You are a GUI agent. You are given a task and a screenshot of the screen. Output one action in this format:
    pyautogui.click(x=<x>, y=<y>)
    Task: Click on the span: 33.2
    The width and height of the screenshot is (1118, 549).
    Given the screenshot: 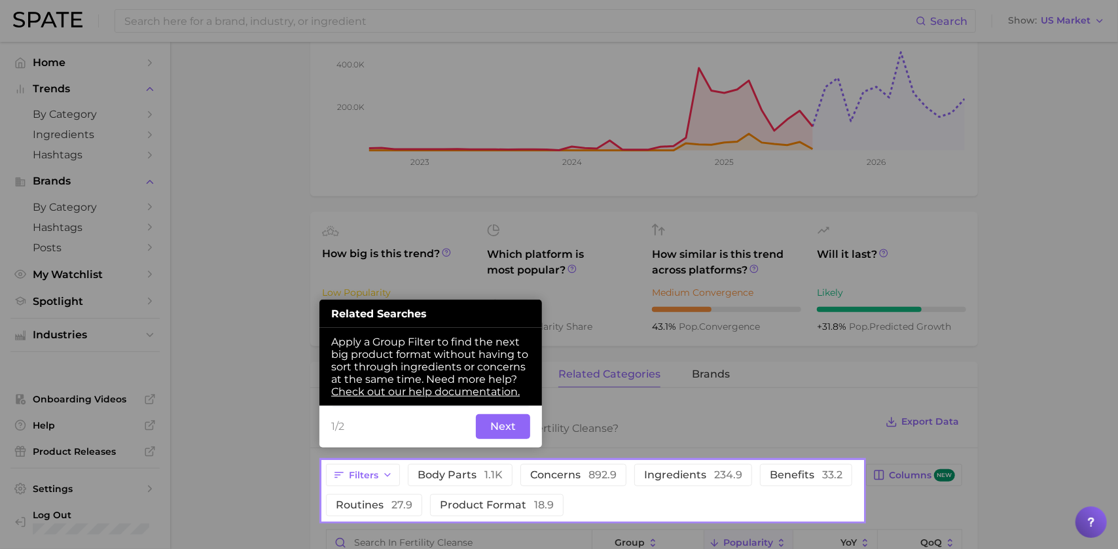 What is the action you would take?
    pyautogui.click(x=832, y=474)
    